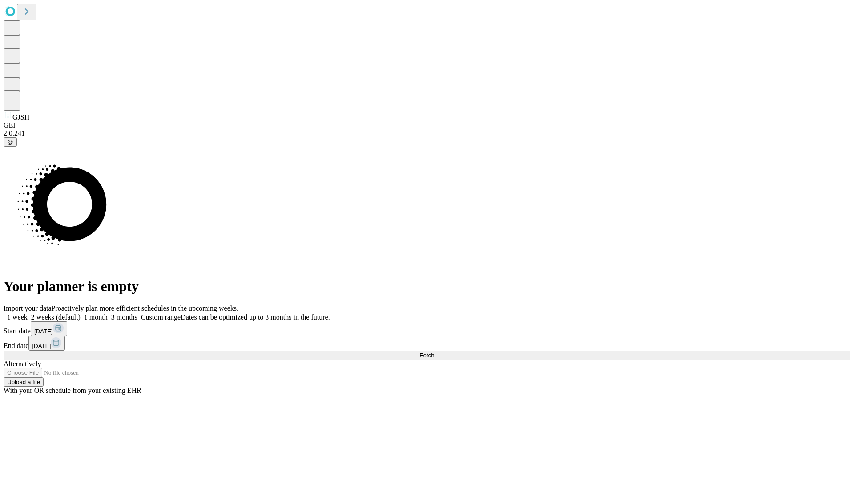 This screenshot has width=854, height=480. Describe the element at coordinates (427, 355) in the screenshot. I see `button: Fetch` at that location.